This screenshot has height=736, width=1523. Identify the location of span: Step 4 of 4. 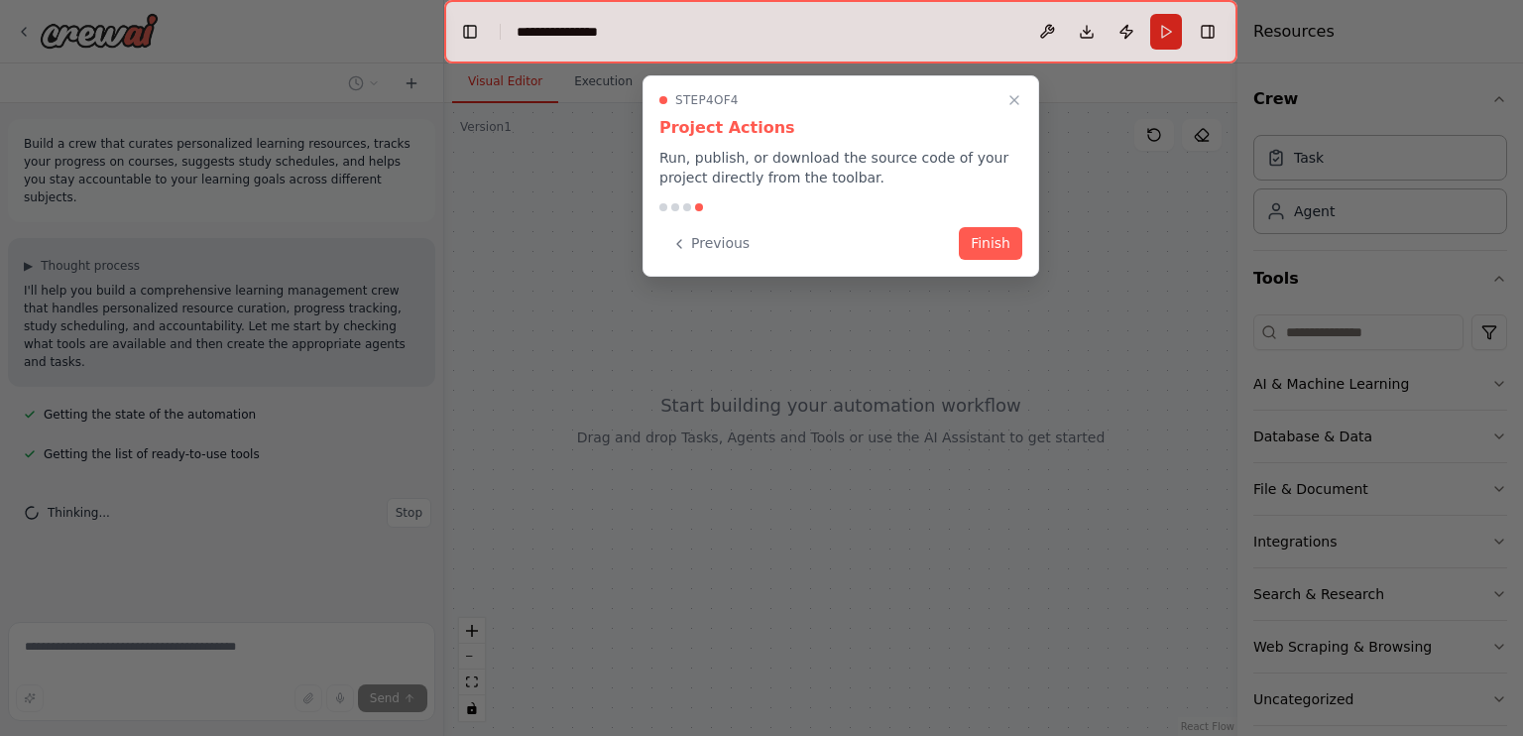
(707, 100).